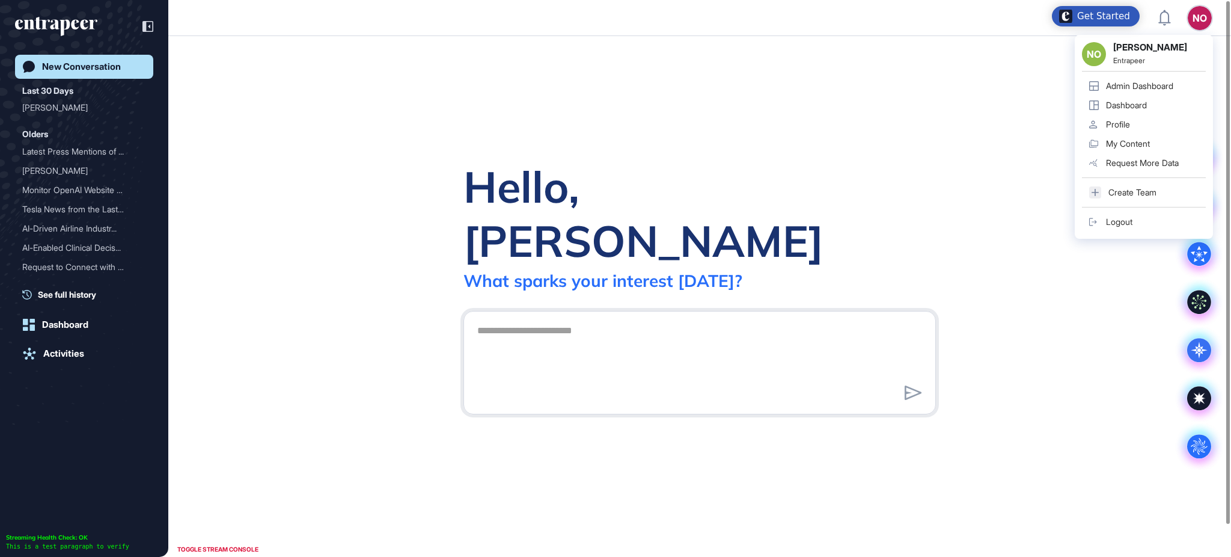 The height and width of the screenshot is (557, 1231). I want to click on div: New Conversation, so click(81, 67).